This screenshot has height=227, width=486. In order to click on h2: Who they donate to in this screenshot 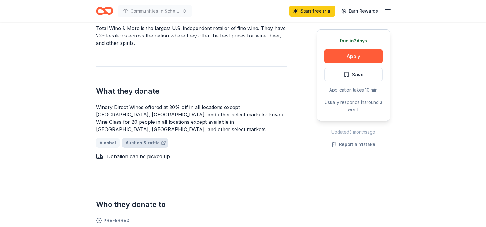, I will do `click(192, 204)`.